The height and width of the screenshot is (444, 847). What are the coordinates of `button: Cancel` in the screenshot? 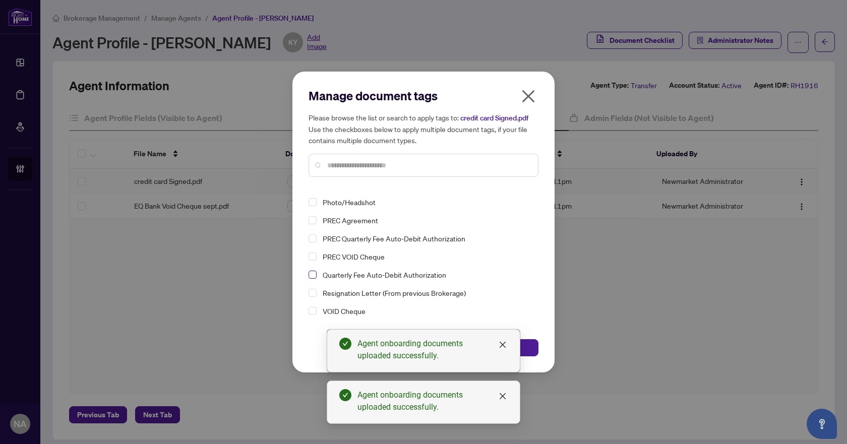 It's located at (364, 348).